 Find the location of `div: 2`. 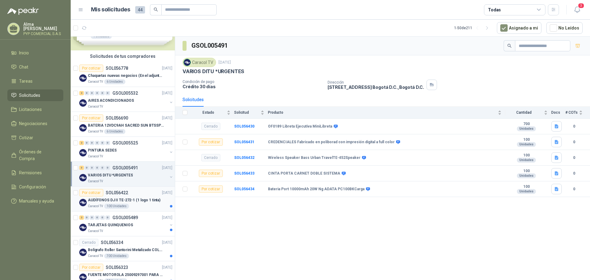

div: 2 is located at coordinates (82, 143).